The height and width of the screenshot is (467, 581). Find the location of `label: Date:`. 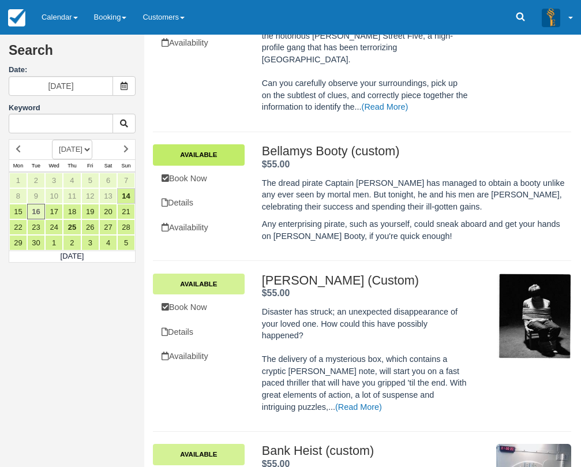

label: Date: is located at coordinates (72, 70).